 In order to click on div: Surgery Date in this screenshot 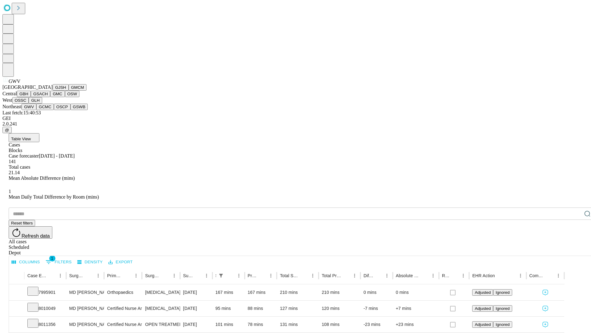, I will do `click(188, 275)`.